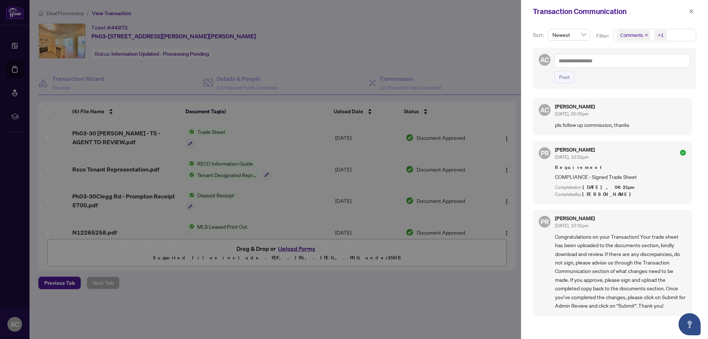 The height and width of the screenshot is (339, 708). What do you see at coordinates (689, 324) in the screenshot?
I see `button: Open asap` at bounding box center [689, 324].